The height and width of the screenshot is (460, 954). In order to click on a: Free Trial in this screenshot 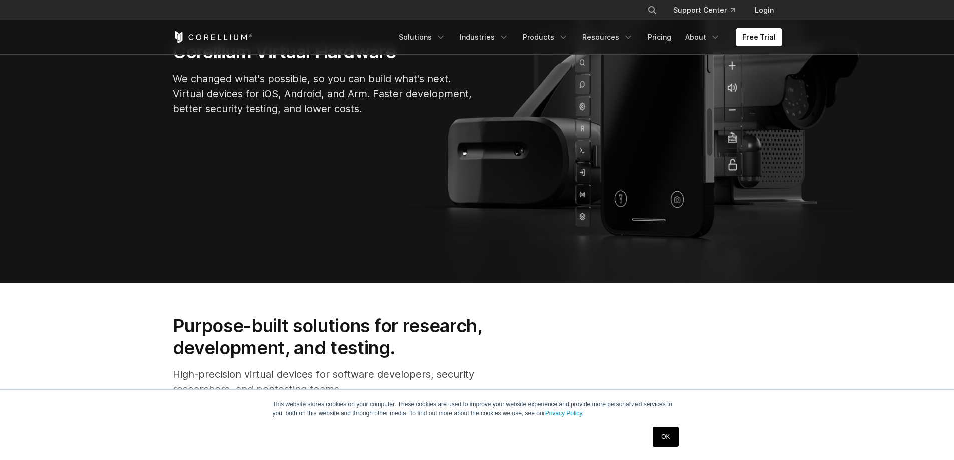, I will do `click(759, 37)`.